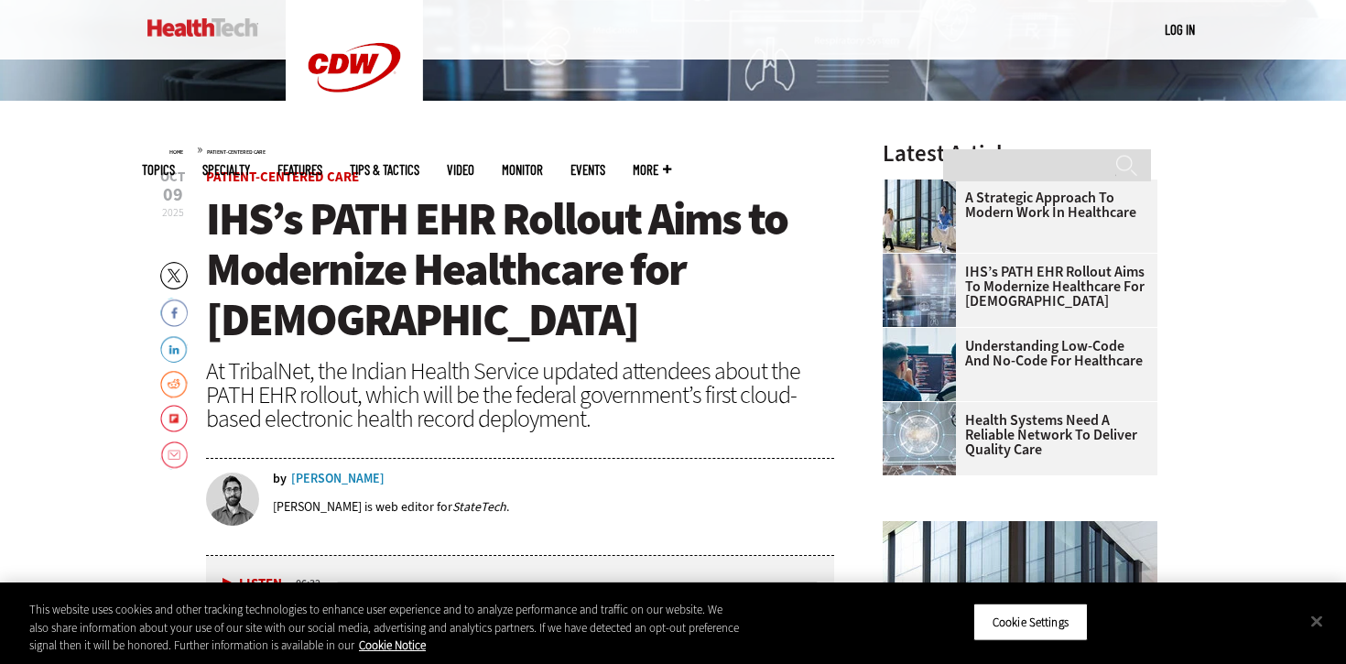 Image resolution: width=1346 pixels, height=664 pixels. What do you see at coordinates (392, 645) in the screenshot?
I see `a: More information about your privacy` at bounding box center [392, 645].